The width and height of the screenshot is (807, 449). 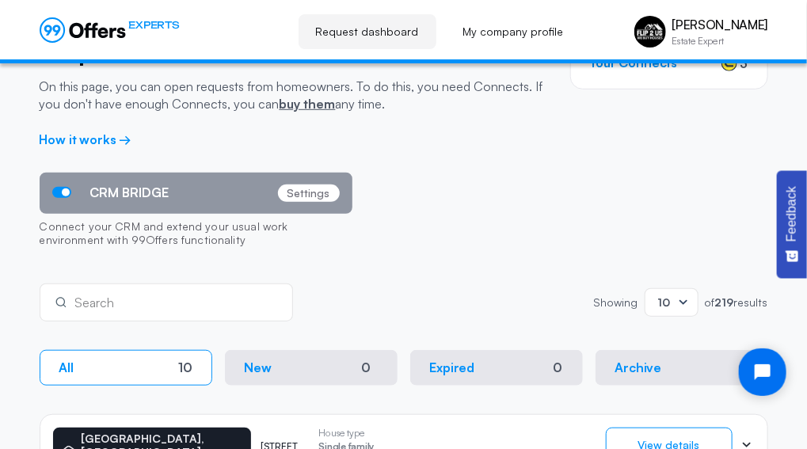 I want to click on p: All, so click(x=67, y=368).